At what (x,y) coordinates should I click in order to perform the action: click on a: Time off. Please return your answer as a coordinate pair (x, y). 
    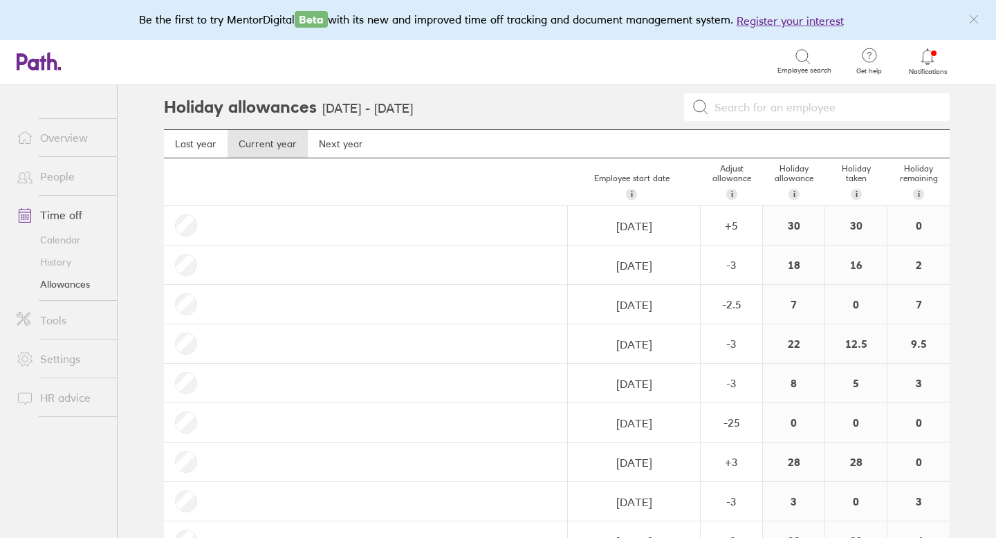
    Looking at the image, I should click on (61, 215).